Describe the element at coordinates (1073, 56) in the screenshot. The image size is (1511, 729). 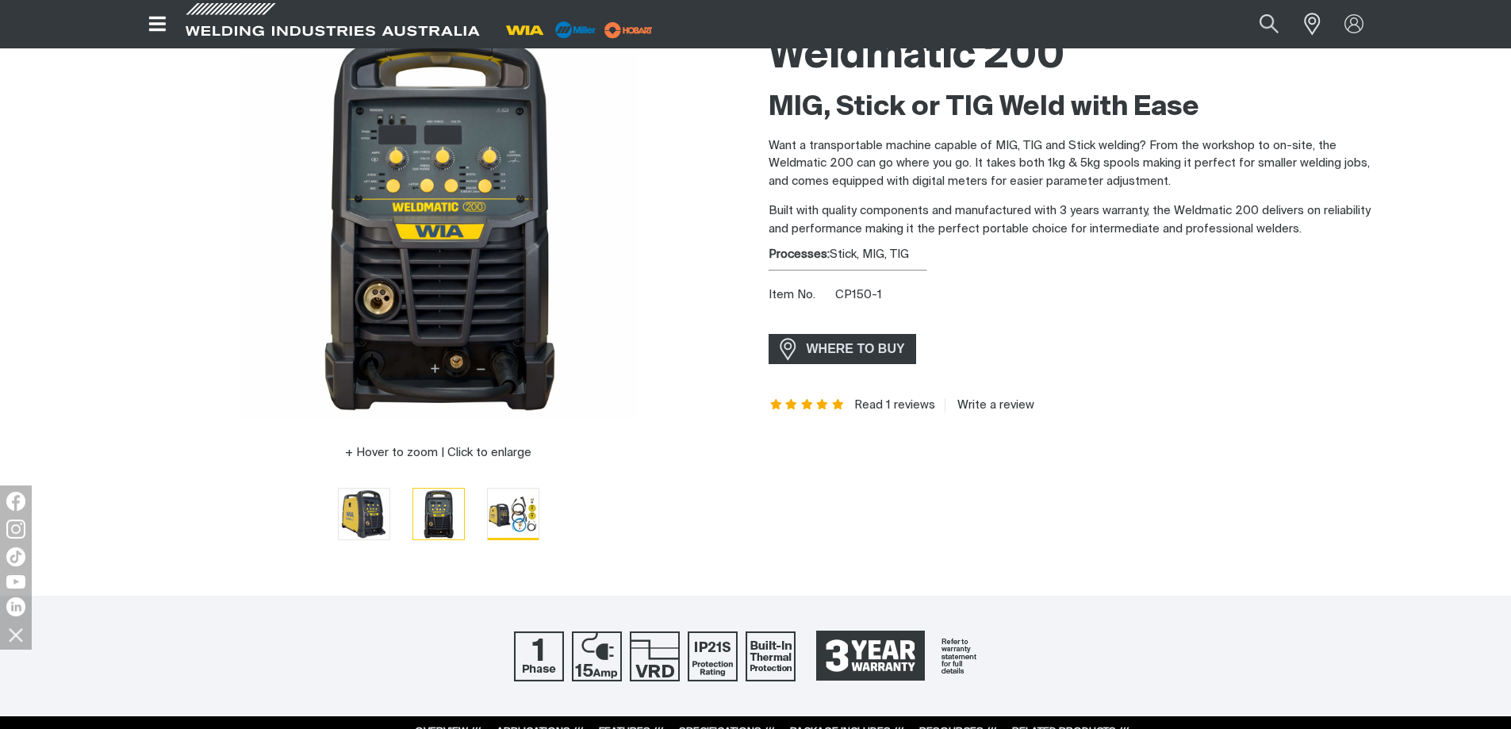
I see `h1: Weldmatic 200` at that location.